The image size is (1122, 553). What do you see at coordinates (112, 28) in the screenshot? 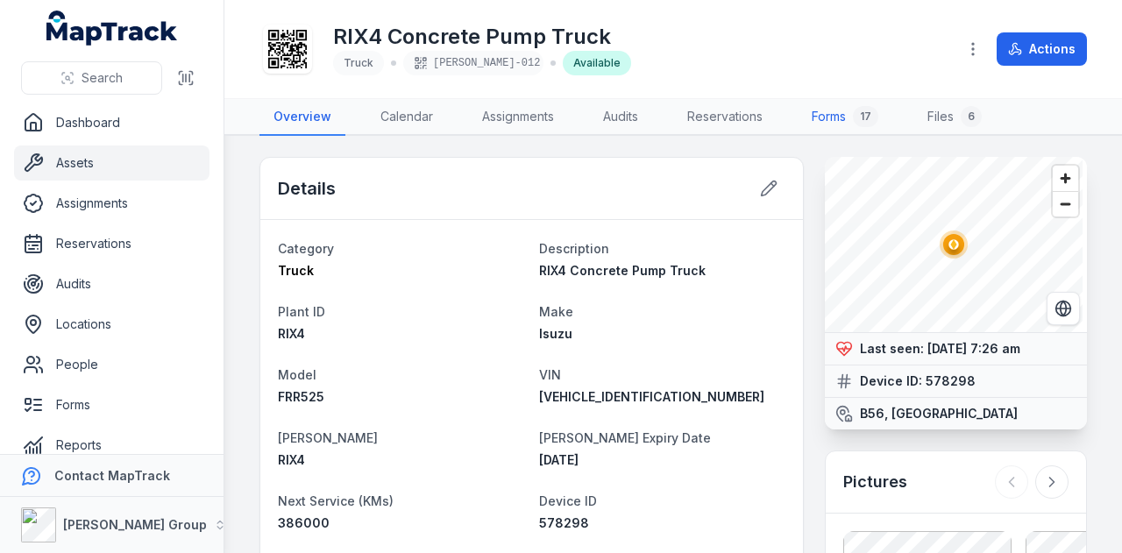
I see `a: MapTrack` at bounding box center [112, 28].